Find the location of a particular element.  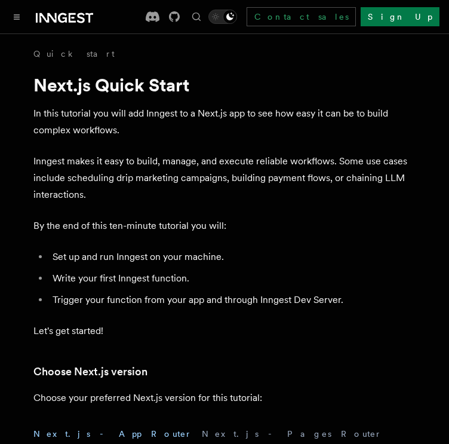

li: Set up and run Inngest on your machine. is located at coordinates (232, 257).